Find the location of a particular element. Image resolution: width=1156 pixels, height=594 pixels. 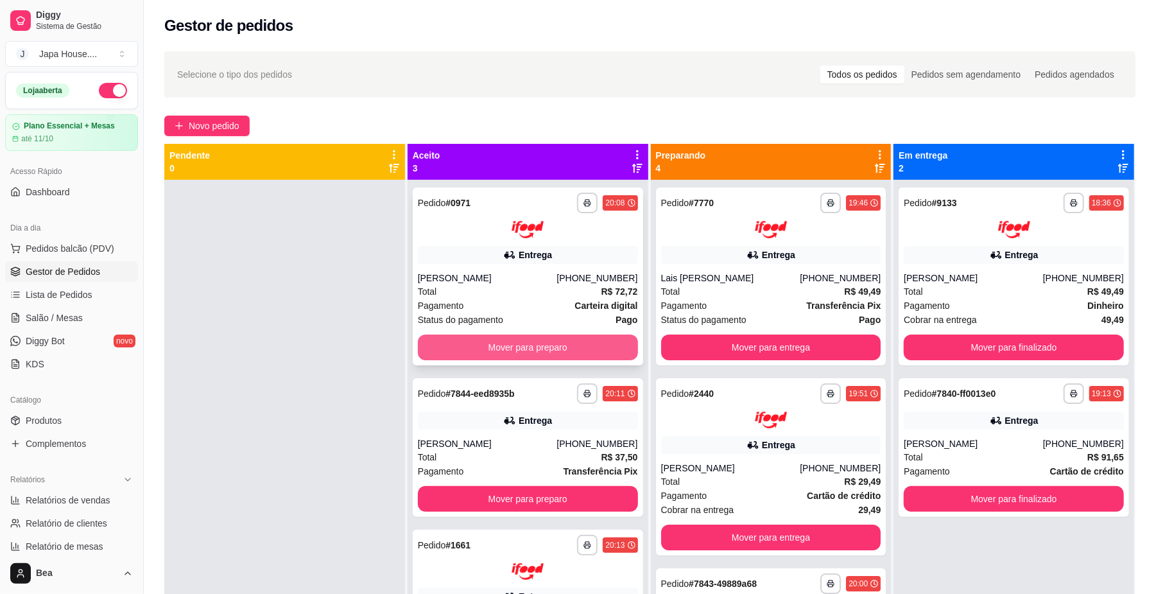

span: Sistema de Gestão is located at coordinates (84, 26).